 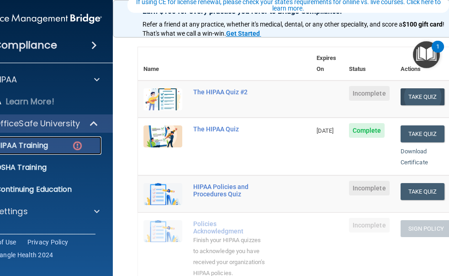 What do you see at coordinates (367, 130) in the screenshot?
I see `span: Complete` at bounding box center [367, 130].